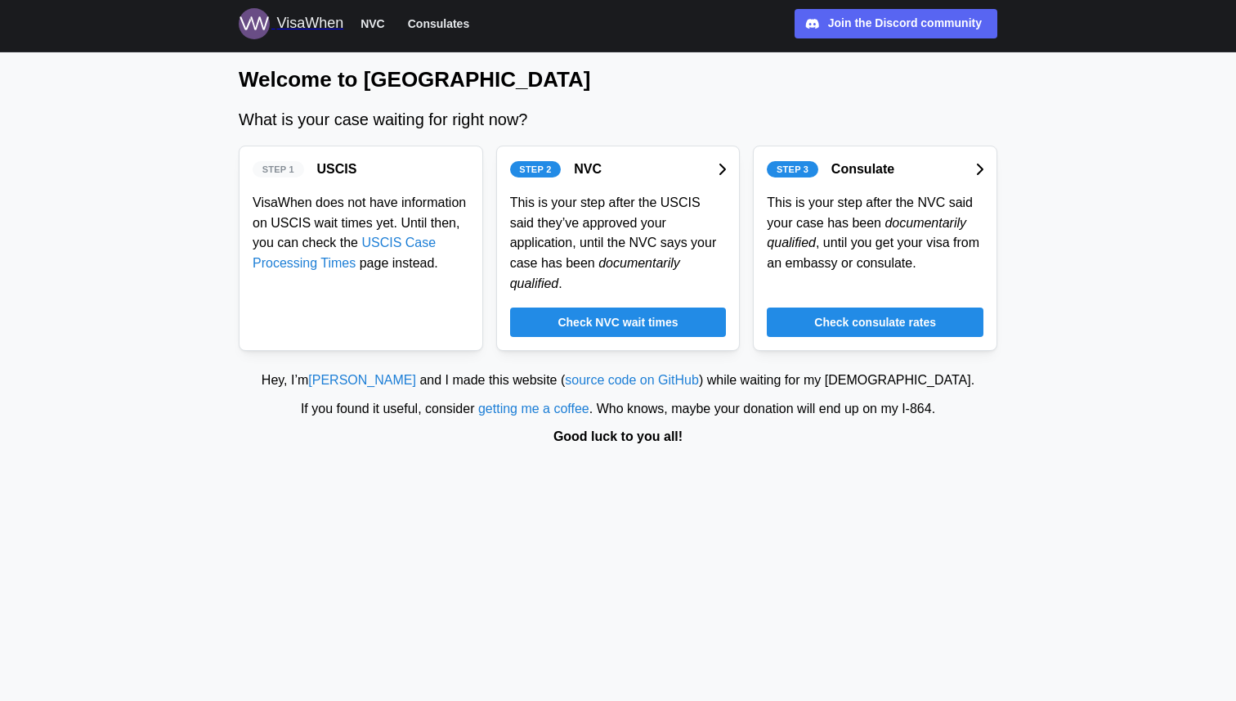 The width and height of the screenshot is (1236, 701). I want to click on button: Consulates, so click(438, 24).